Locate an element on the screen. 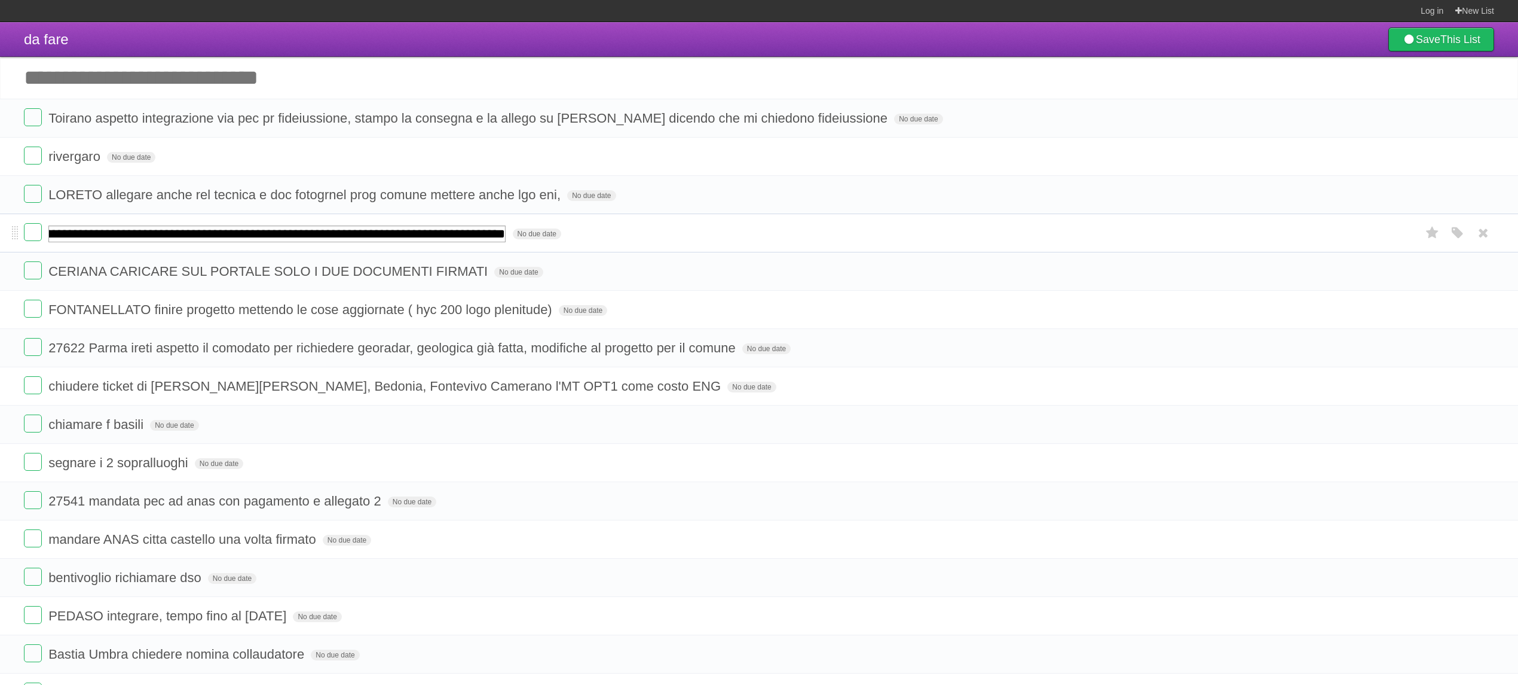  span: chiamare f basili is located at coordinates (97, 424).